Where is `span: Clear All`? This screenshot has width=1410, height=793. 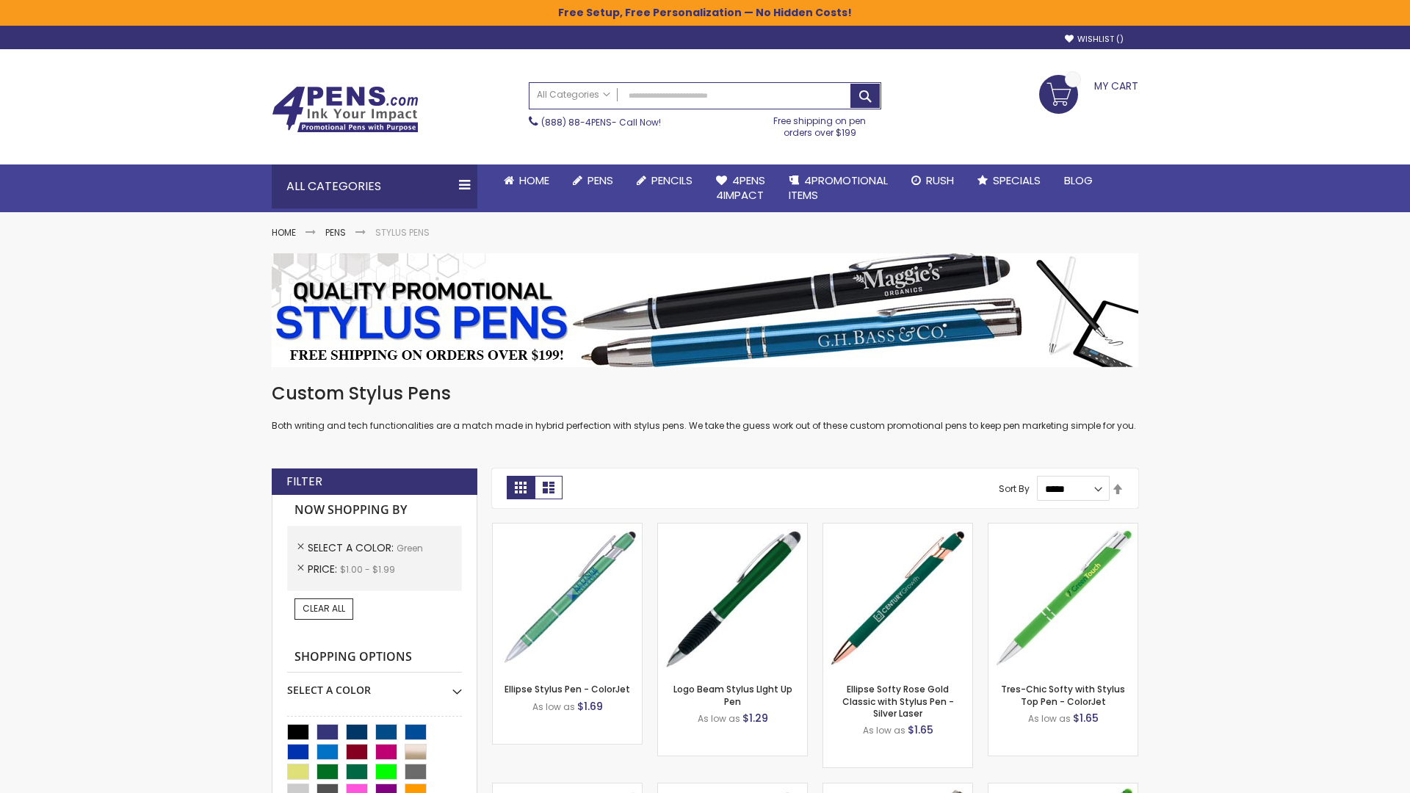 span: Clear All is located at coordinates (324, 608).